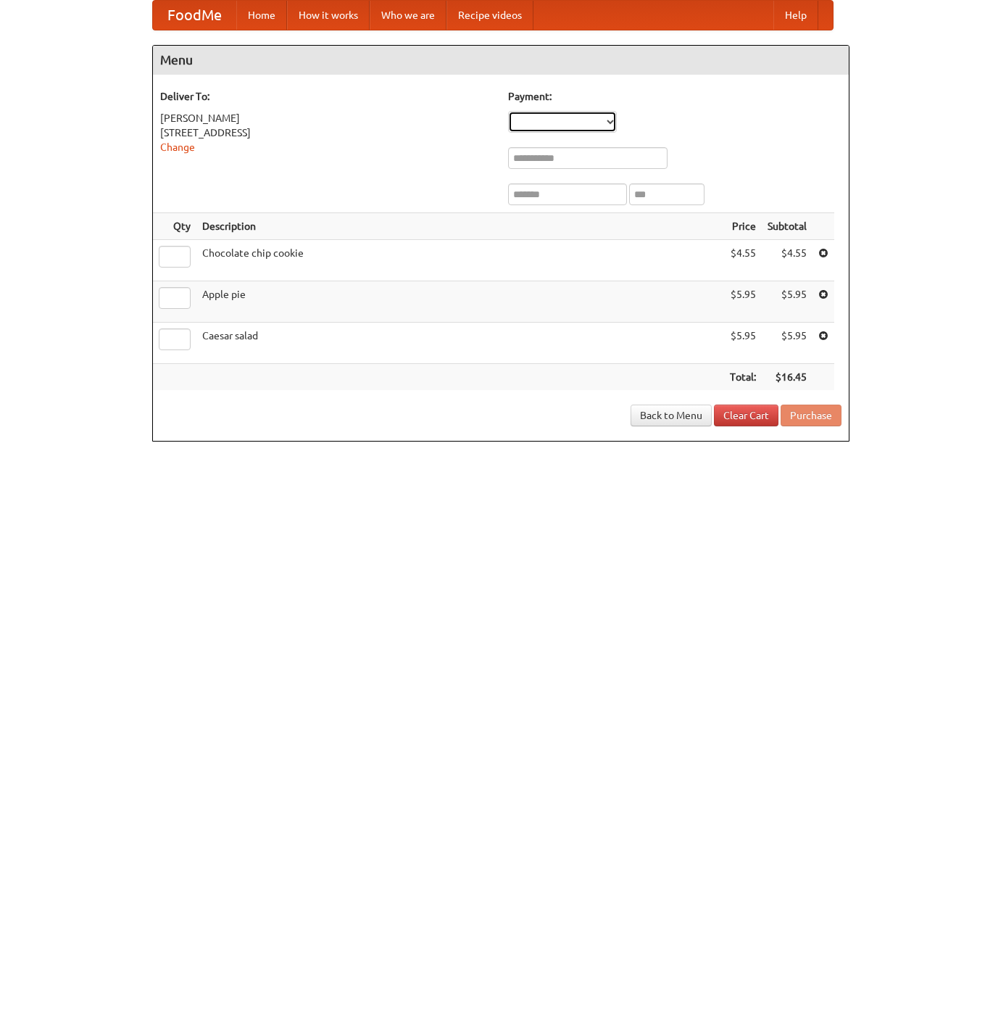 Image resolution: width=985 pixels, height=1026 pixels. Describe the element at coordinates (460, 302) in the screenshot. I see `td: Apple pie` at that location.